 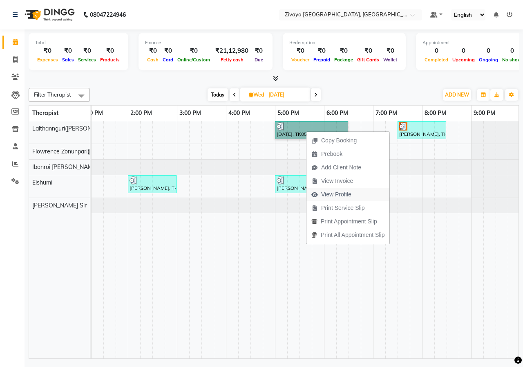 I want to click on span: Completed, so click(x=437, y=60).